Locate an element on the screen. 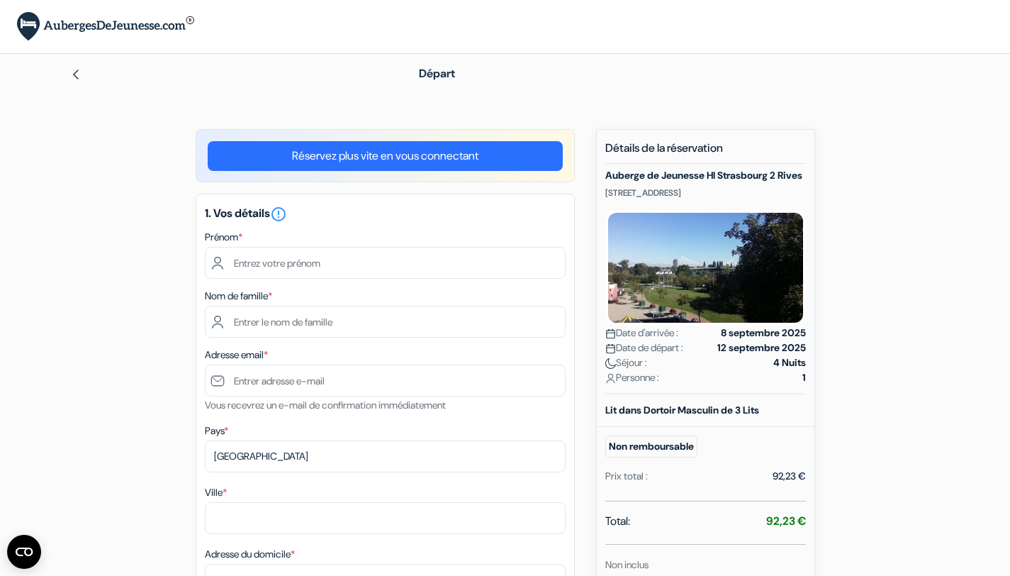 This screenshot has width=1010, height=576. div: Prix total : is located at coordinates (627, 476).